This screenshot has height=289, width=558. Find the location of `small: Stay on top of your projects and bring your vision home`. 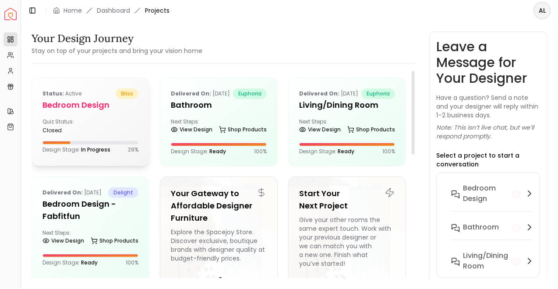

small: Stay on top of your projects and bring your vision home is located at coordinates (117, 51).